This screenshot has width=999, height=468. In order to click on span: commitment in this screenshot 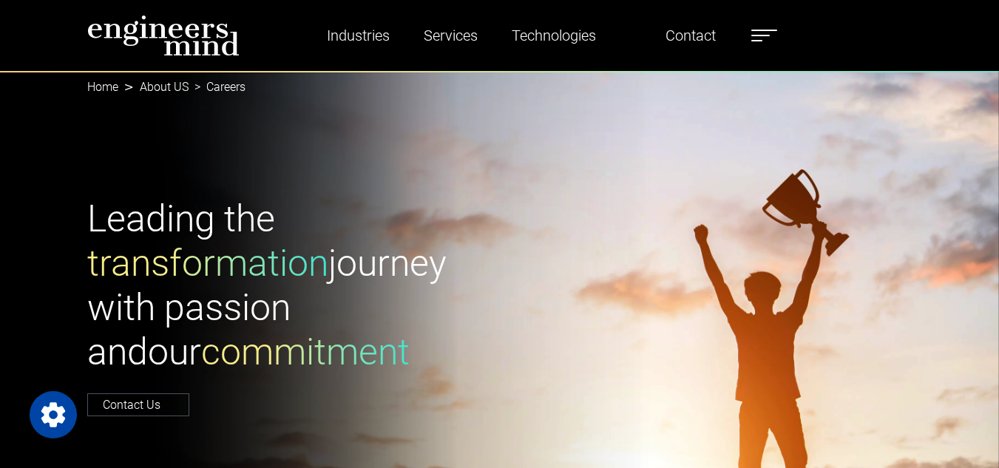, I will do `click(305, 352)`.